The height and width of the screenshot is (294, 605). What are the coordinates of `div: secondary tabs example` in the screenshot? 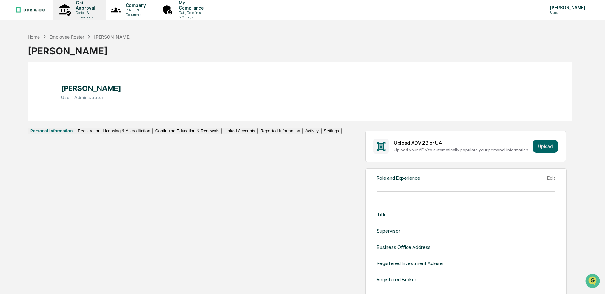 It's located at (184, 131).